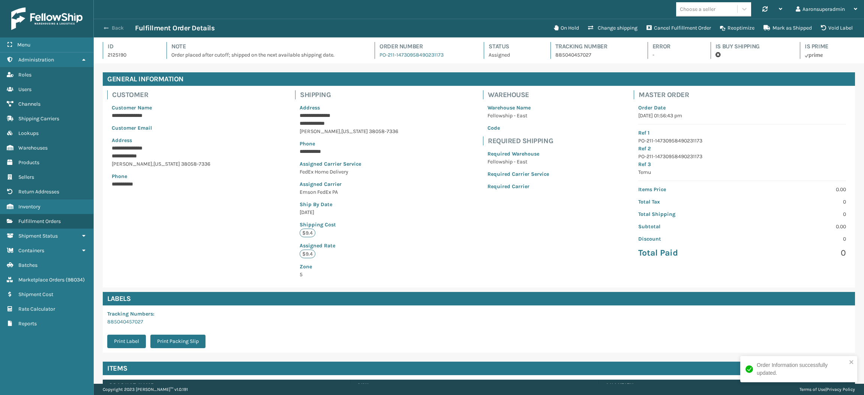 Image resolution: width=864 pixels, height=395 pixels. Describe the element at coordinates (126, 342) in the screenshot. I see `button: Print Label` at that location.